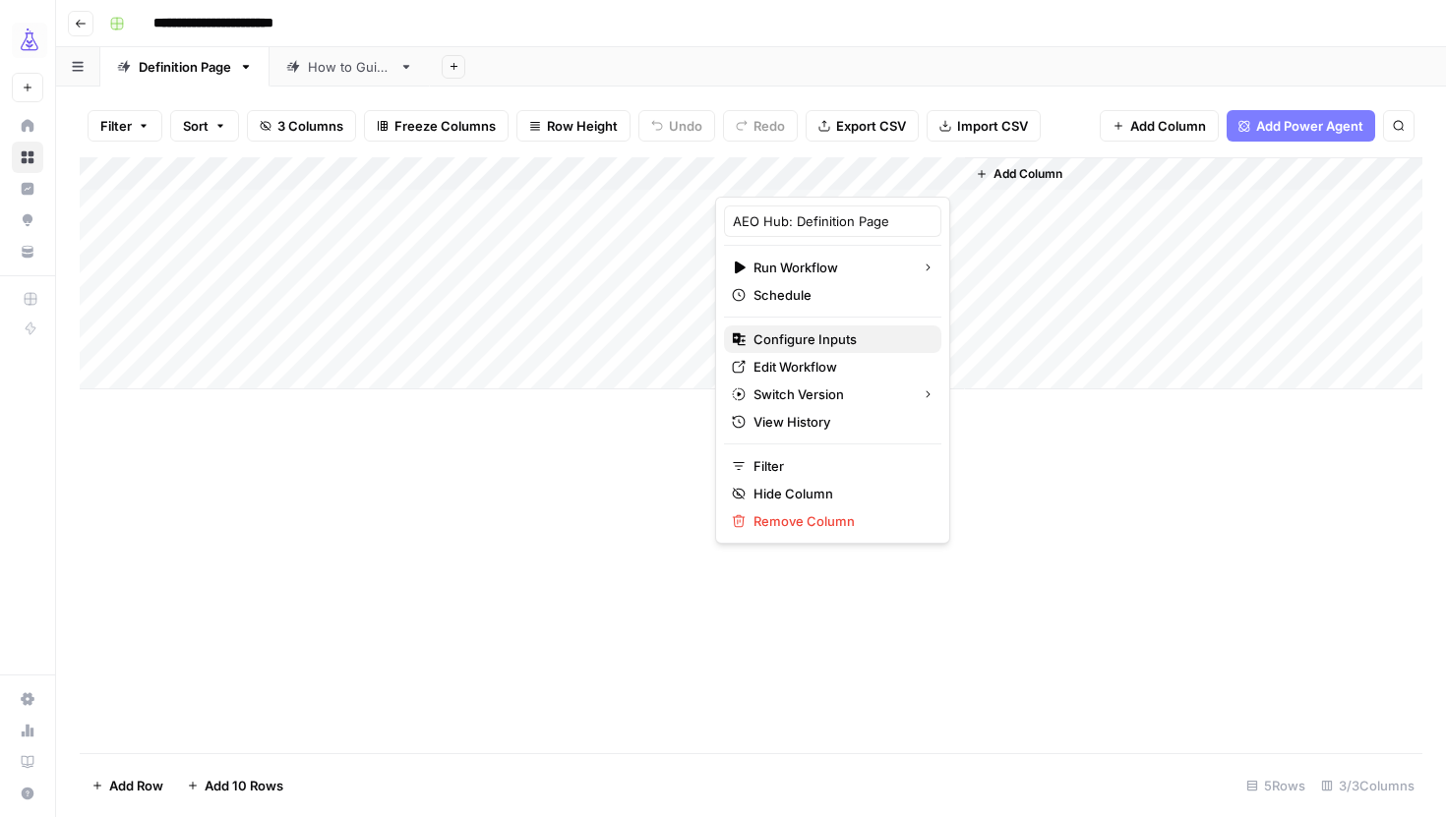 The height and width of the screenshot is (817, 1446). What do you see at coordinates (185, 67) in the screenshot?
I see `div: Definition Page` at bounding box center [185, 67].